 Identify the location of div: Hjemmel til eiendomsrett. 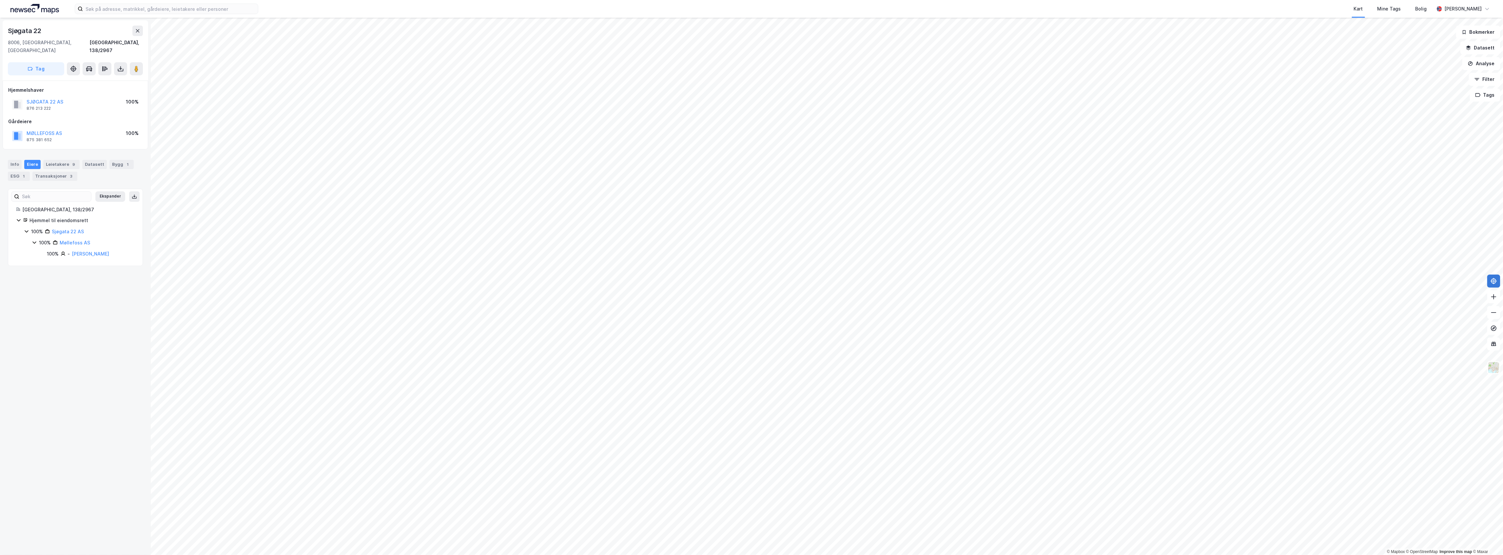
(82, 221).